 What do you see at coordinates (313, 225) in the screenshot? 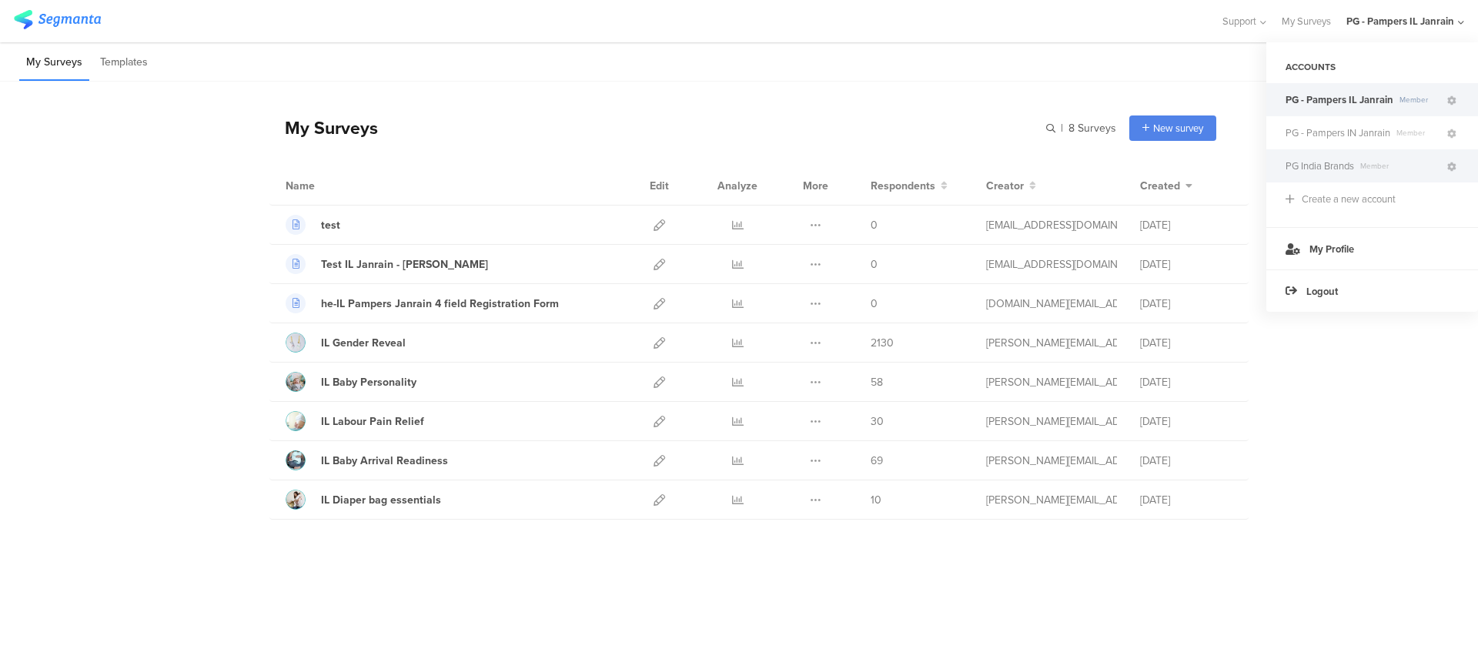
I see `a: test` at bounding box center [313, 225].